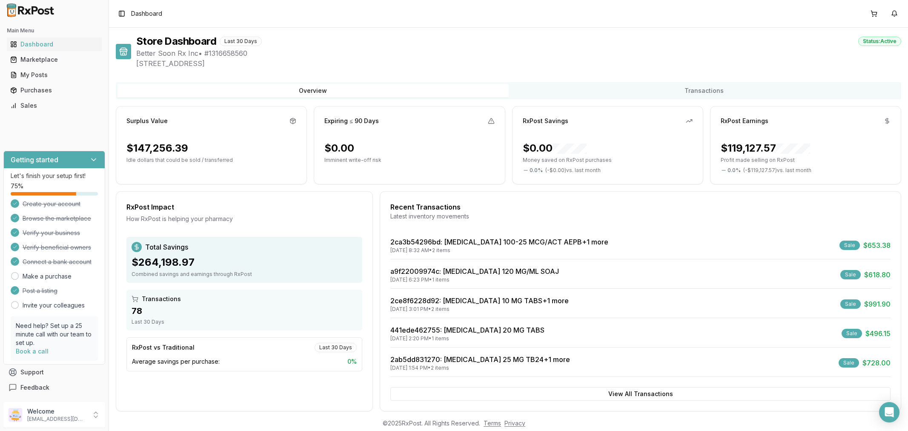 This screenshot has width=908, height=431. Describe the element at coordinates (35, 387) in the screenshot. I see `span: Feedback` at that location.